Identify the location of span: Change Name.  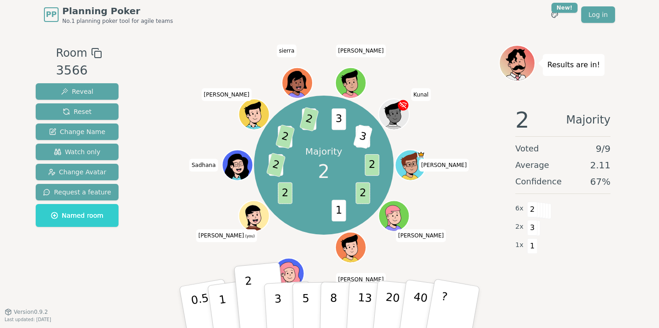
(77, 132).